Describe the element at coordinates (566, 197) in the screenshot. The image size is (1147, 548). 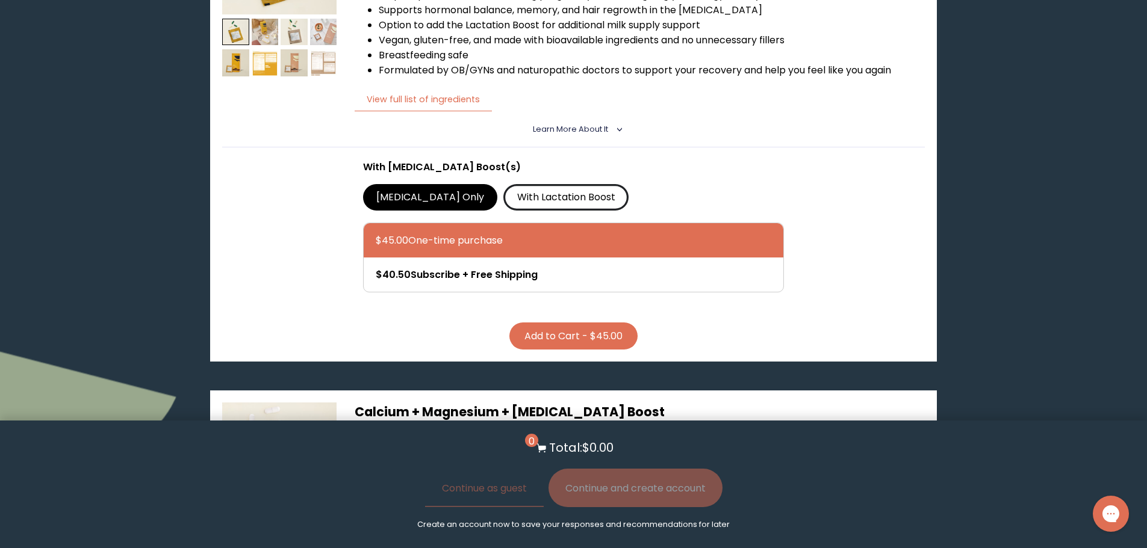
I see `label: With Lactation Boost` at that location.